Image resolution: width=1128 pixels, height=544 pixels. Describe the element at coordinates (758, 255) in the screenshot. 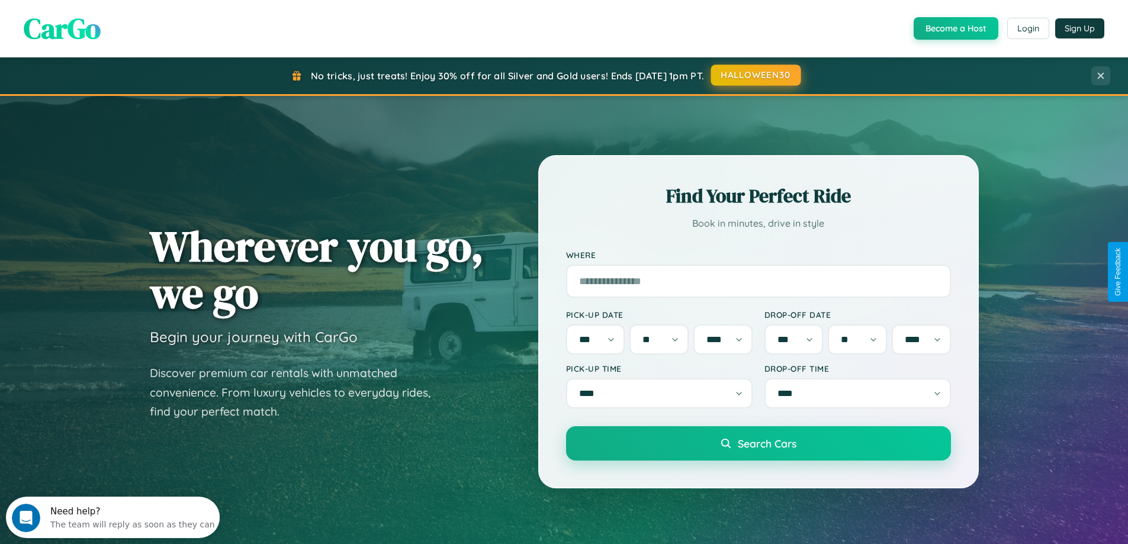

I see `label: Where` at that location.